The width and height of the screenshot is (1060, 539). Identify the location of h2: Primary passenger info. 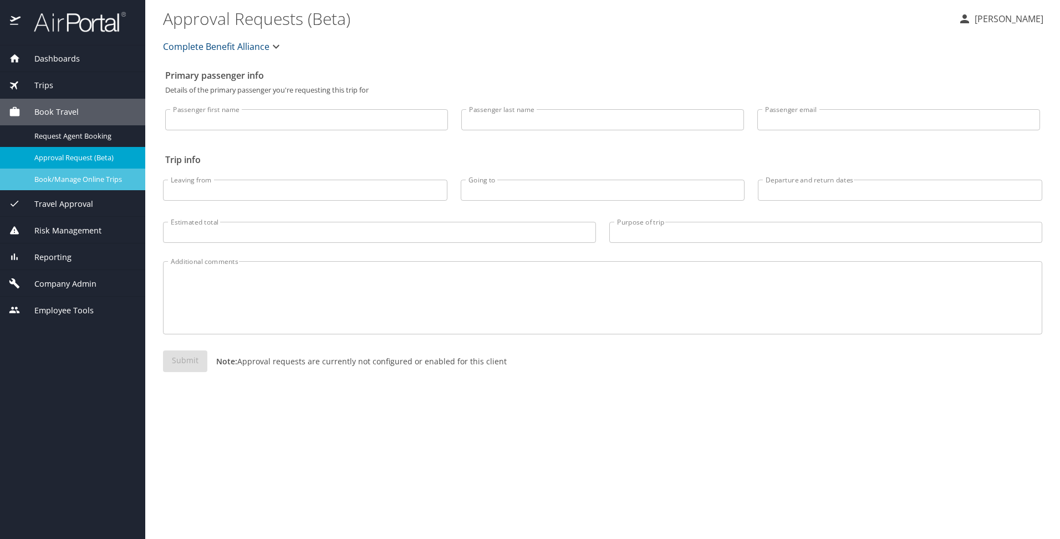
(602, 75).